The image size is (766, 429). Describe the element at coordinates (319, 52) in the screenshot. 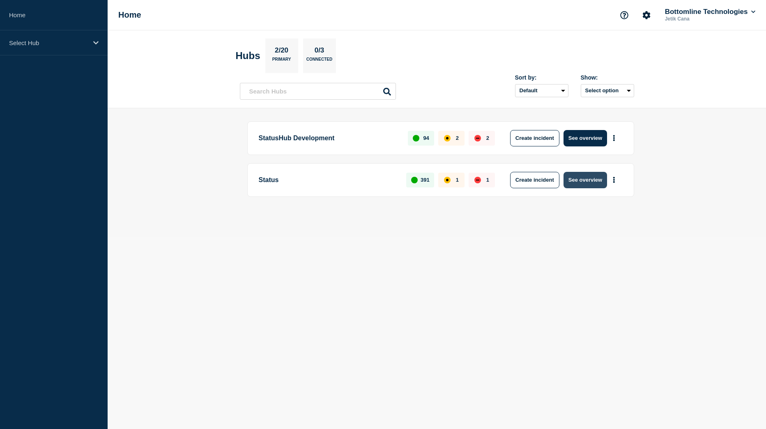

I see `p: 0/3` at that location.